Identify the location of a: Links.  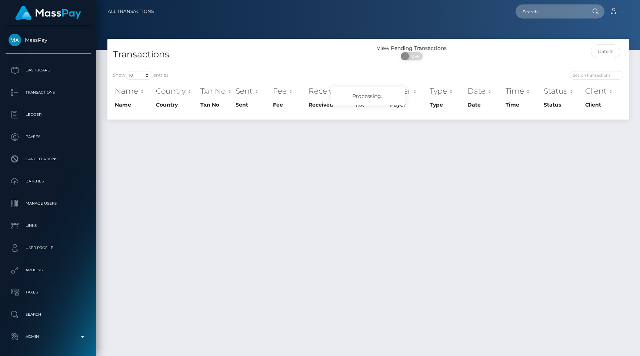
(48, 226).